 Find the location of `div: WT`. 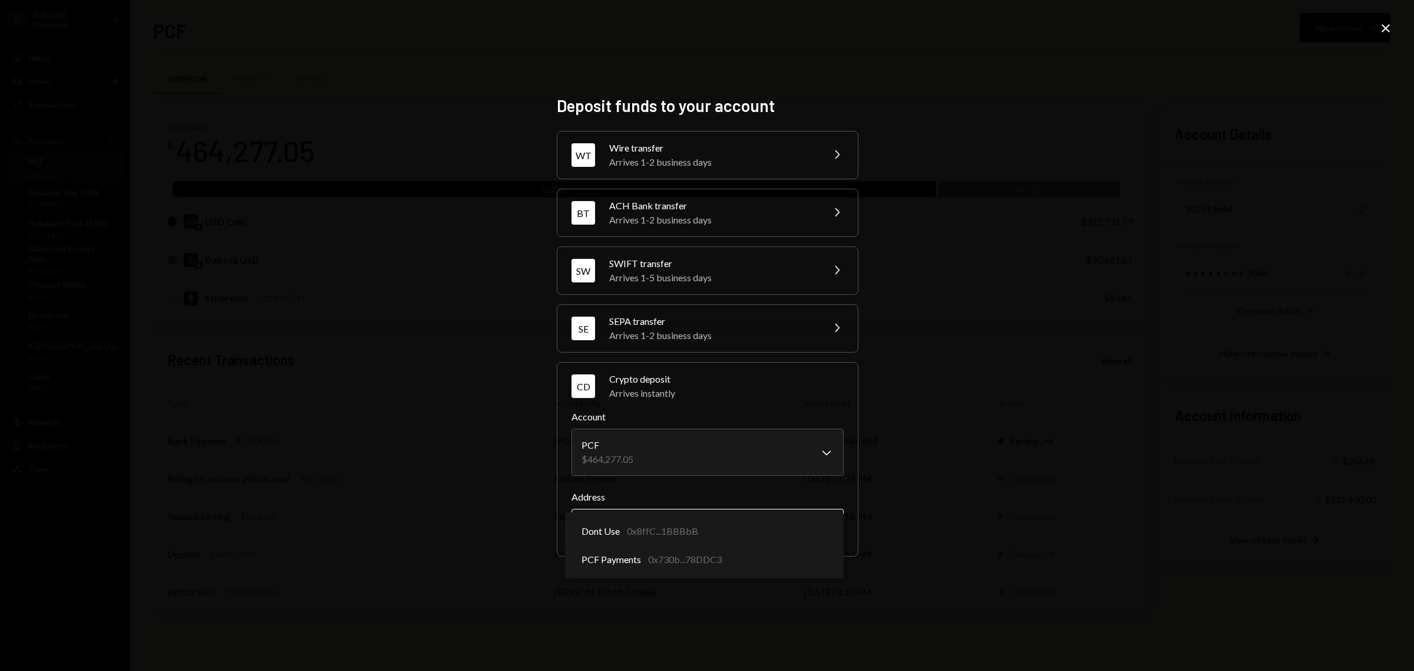

div: WT is located at coordinates (583, 155).